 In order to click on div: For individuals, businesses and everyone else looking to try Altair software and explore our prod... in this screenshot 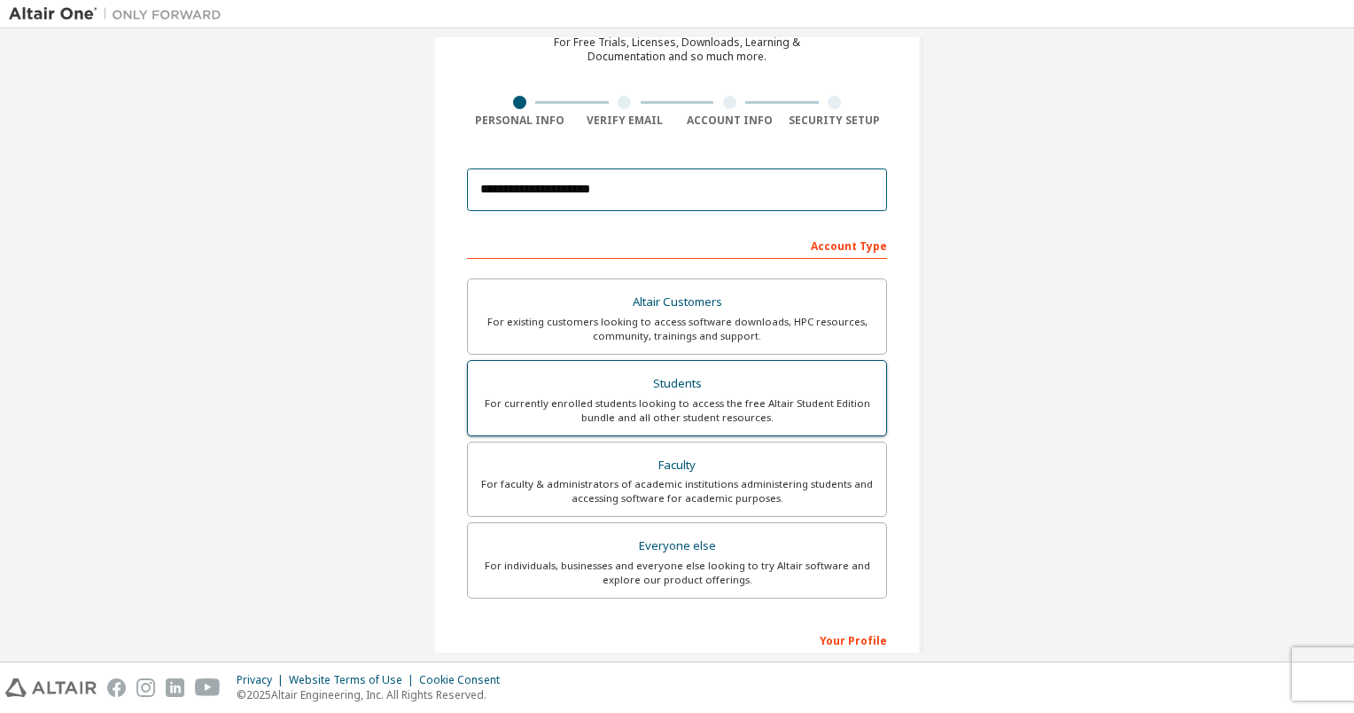, I will do `click(677, 573)`.